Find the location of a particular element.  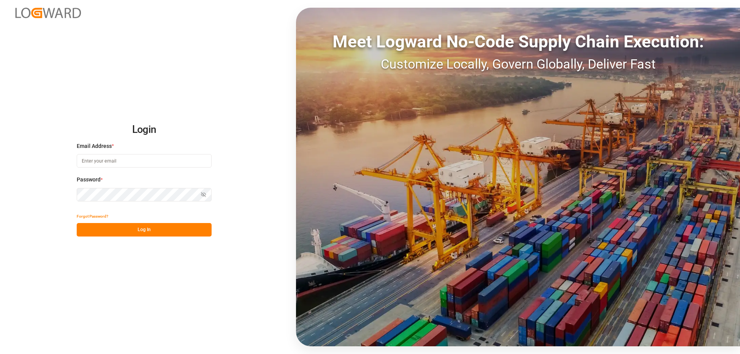

span: Email Address is located at coordinates (94, 146).